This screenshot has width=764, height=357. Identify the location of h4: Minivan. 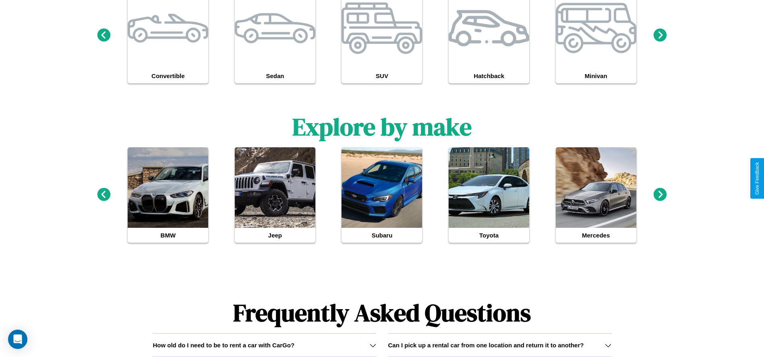
(596, 76).